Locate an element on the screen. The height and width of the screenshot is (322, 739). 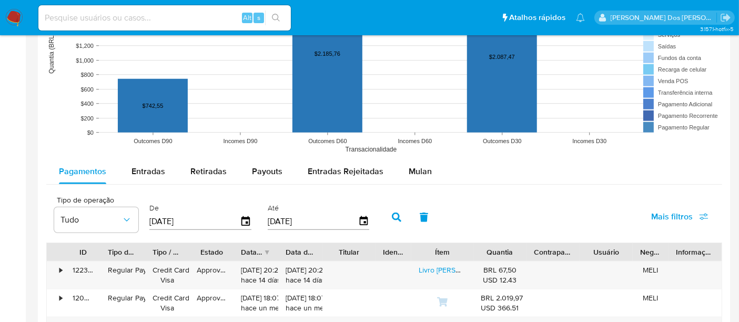
span: Atalhos rápidos is located at coordinates (537, 17).